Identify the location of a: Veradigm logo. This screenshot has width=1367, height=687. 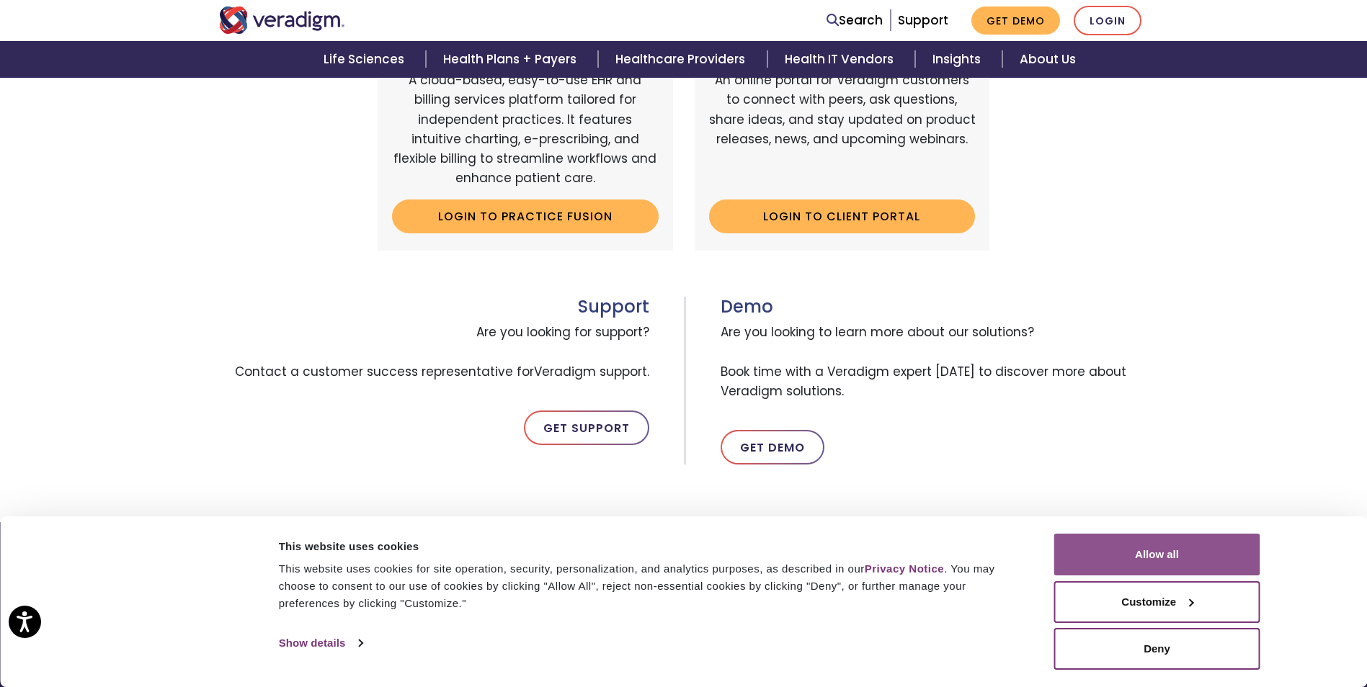
(282, 20).